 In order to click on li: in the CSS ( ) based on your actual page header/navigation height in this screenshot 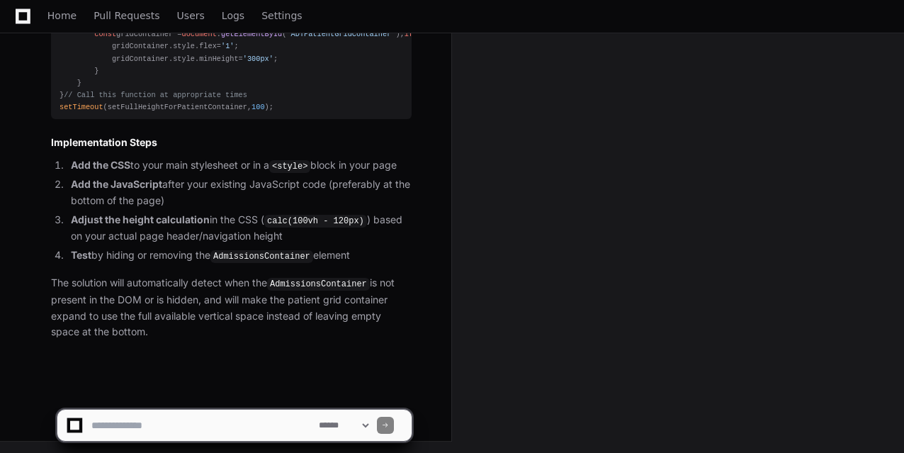, I will do `click(239, 228)`.